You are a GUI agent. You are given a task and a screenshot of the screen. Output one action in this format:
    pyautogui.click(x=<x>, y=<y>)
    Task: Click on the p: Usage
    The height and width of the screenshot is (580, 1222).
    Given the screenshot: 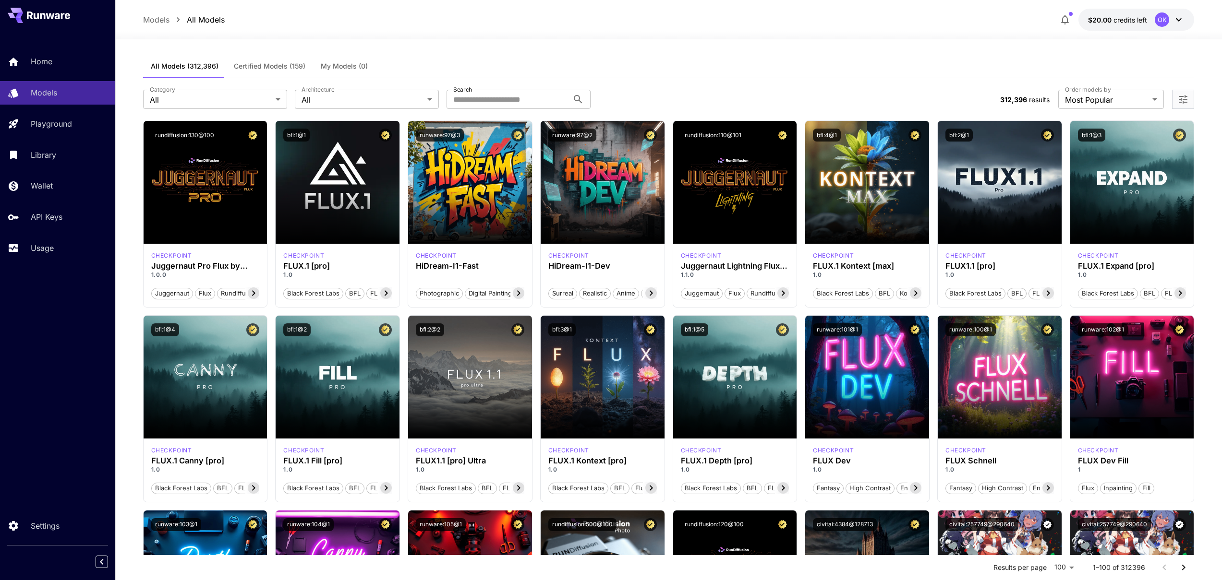 What is the action you would take?
    pyautogui.click(x=42, y=248)
    